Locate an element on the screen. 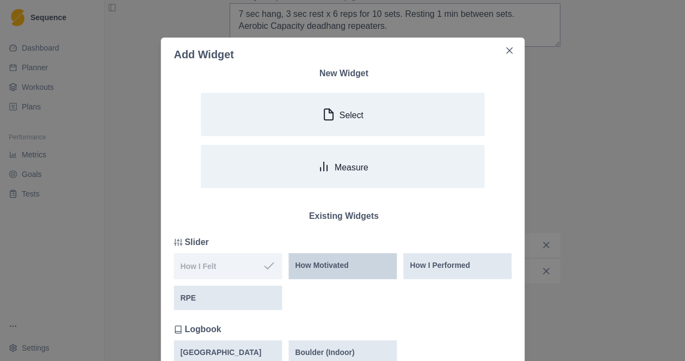  p: How Motivated is located at coordinates (321, 265).